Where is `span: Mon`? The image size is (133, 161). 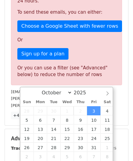
span: Mon is located at coordinates (40, 102).